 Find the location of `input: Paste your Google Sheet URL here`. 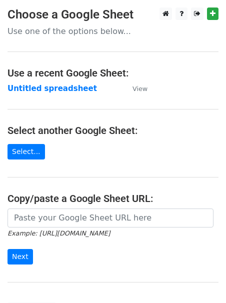

input: Paste your Google Sheet URL here is located at coordinates (110, 218).